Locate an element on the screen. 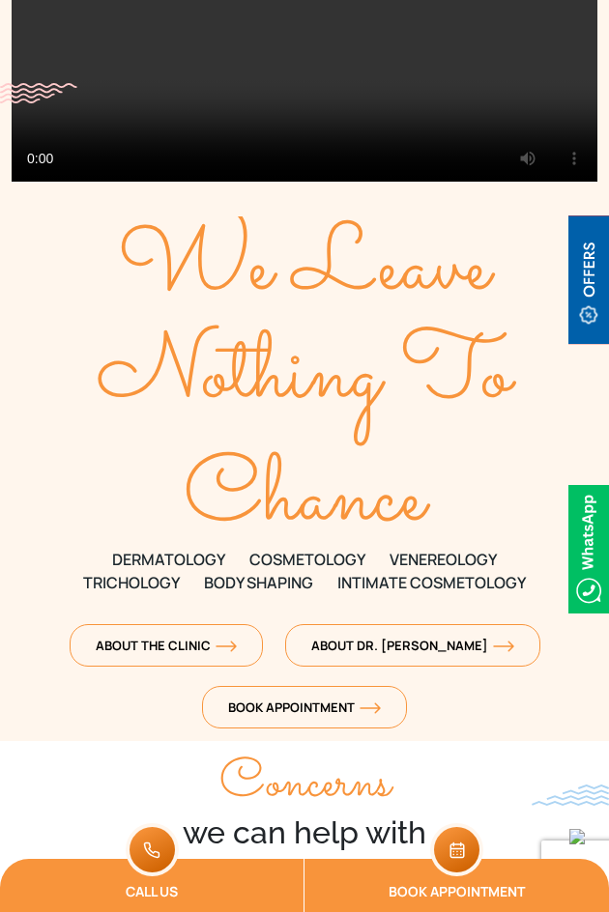  text: Chance is located at coordinates (307, 500).